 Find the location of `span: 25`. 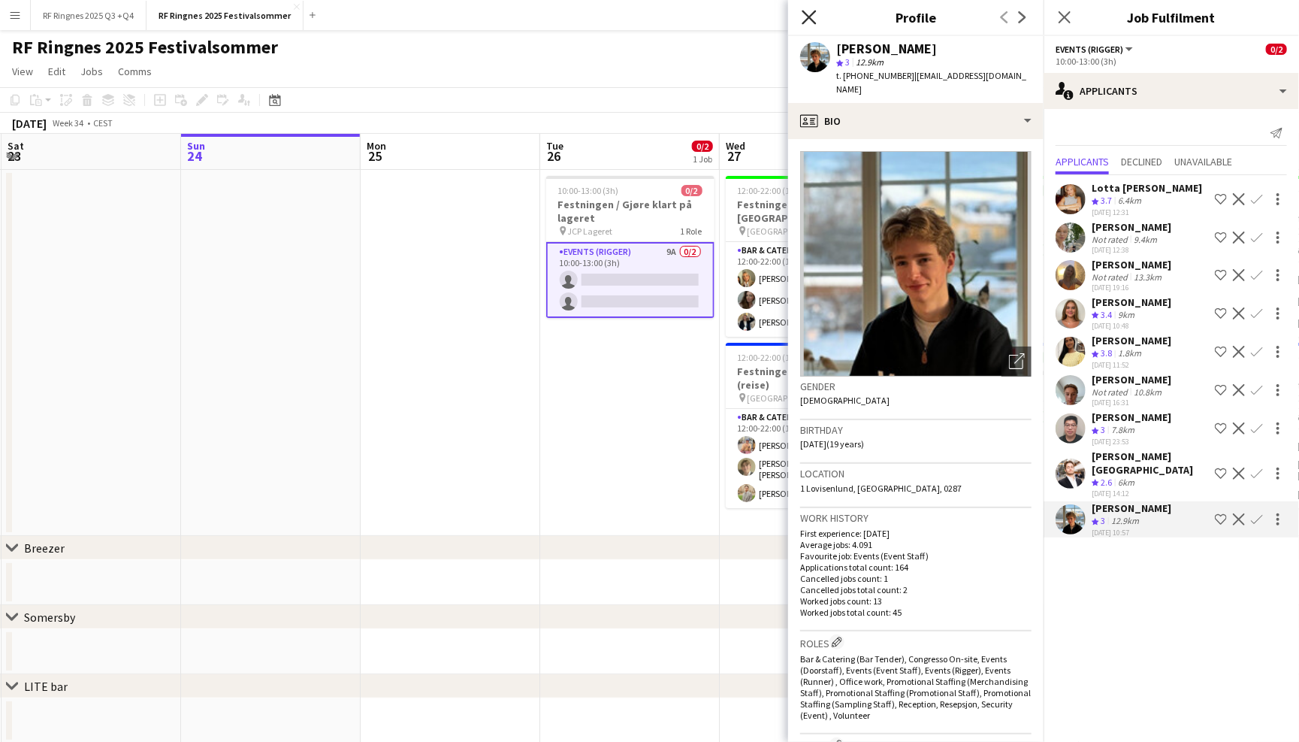

span: 25 is located at coordinates (375, 156).